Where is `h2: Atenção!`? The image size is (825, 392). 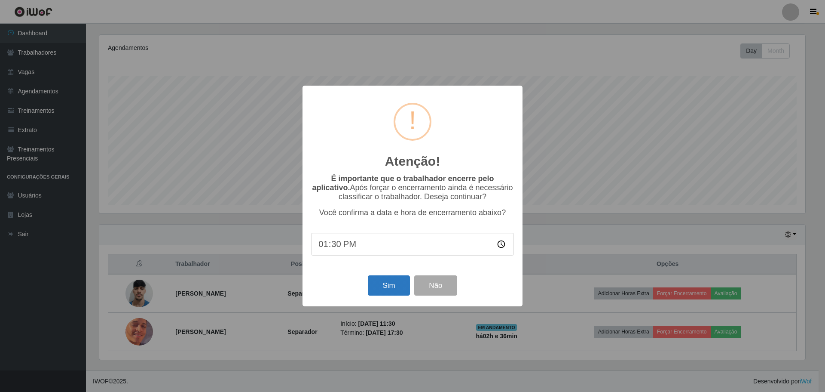
h2: Atenção! is located at coordinates (413, 161).